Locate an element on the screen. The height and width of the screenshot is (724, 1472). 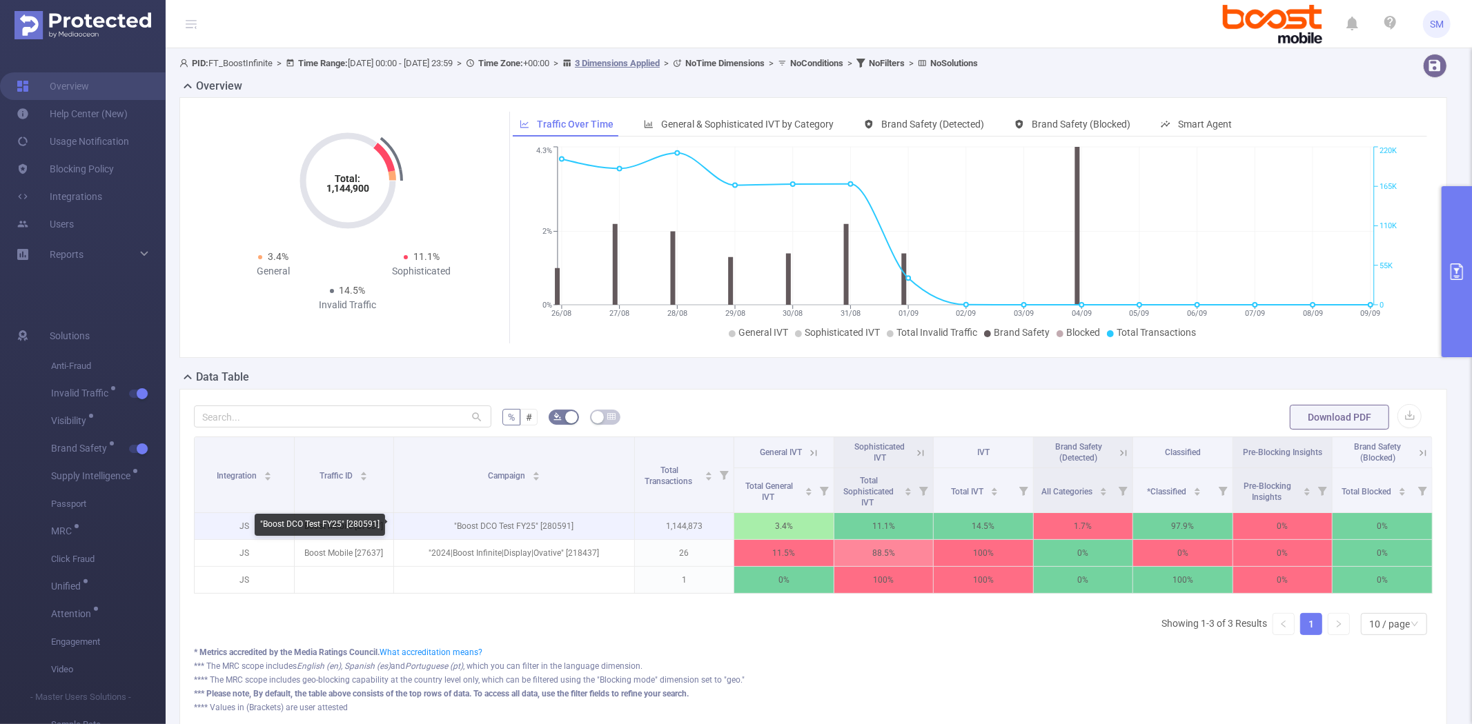
tspan: 26/08 is located at coordinates (561, 313).